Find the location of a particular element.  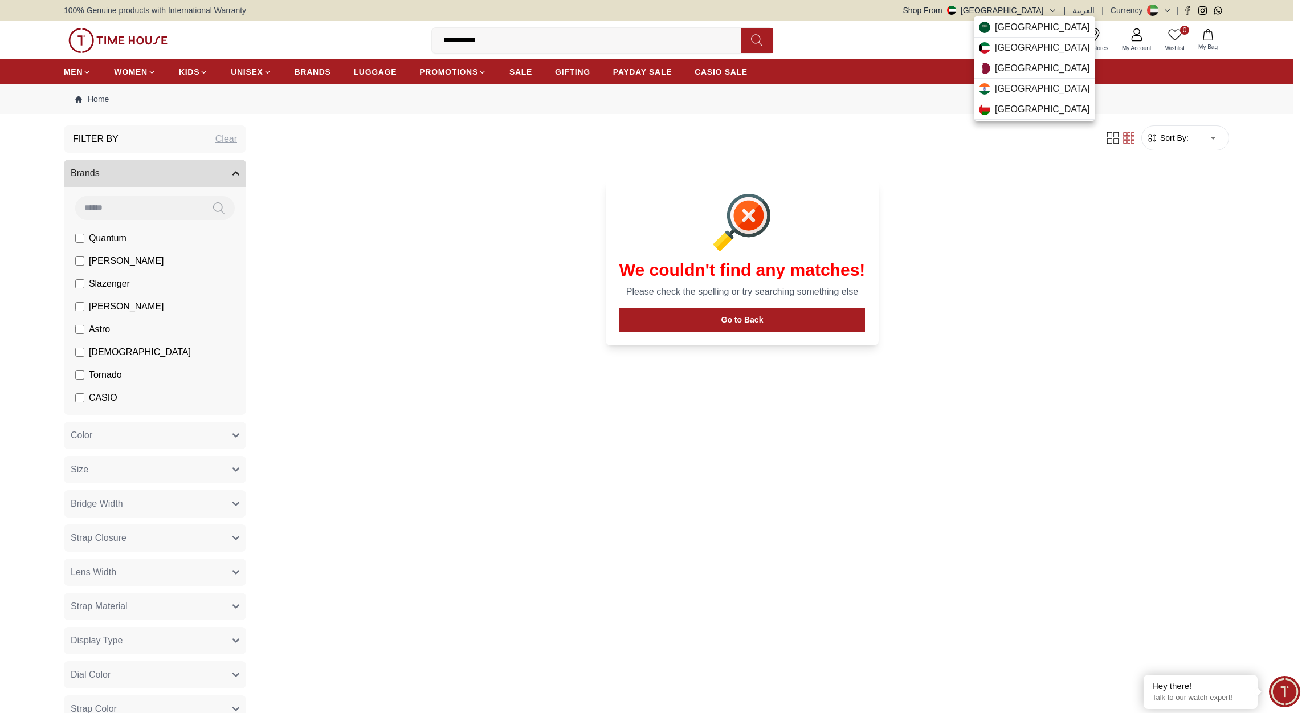

img: Kuwait is located at coordinates (985, 48).